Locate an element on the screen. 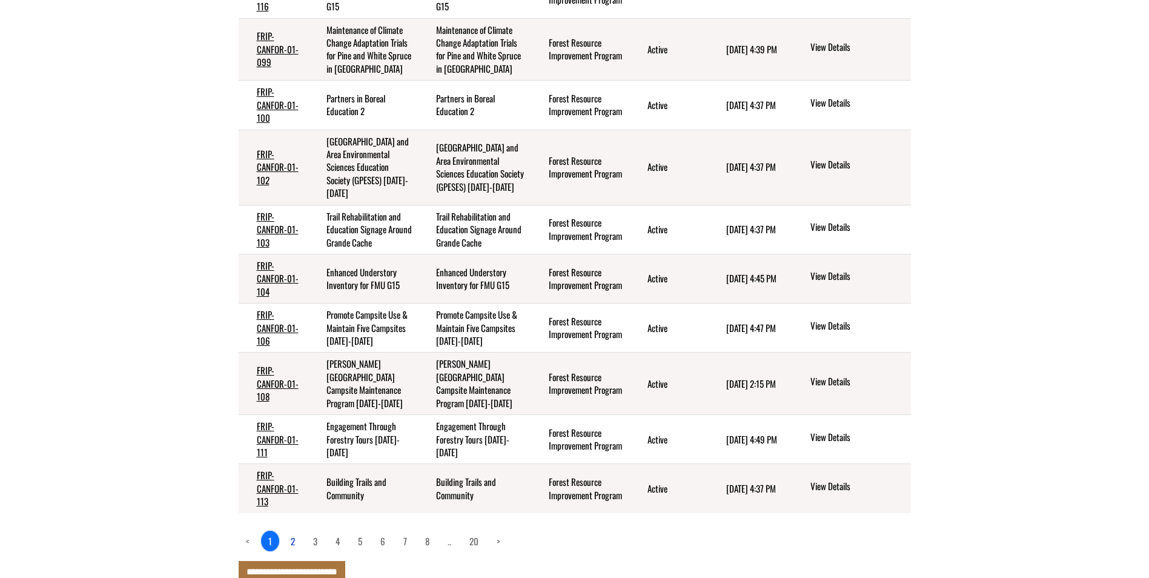 The image size is (1149, 578). a: FRIP-CANFOR-01-103 is located at coordinates (278, 229).